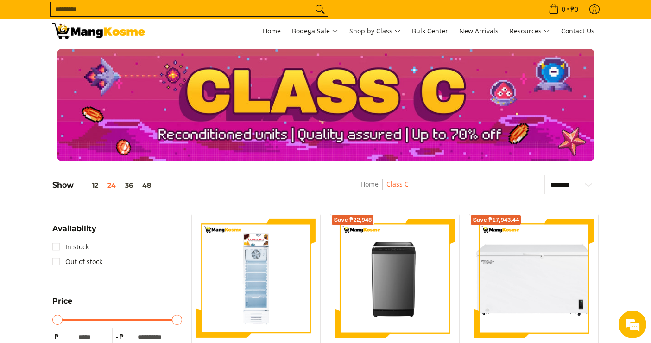 The width and height of the screenshot is (651, 343). What do you see at coordinates (395, 278) in the screenshot?
I see `img: Condura 13KG Gray Top Load Inverter Fully Automatic 13KG Washing Machine (Class C)` at bounding box center [395, 278].